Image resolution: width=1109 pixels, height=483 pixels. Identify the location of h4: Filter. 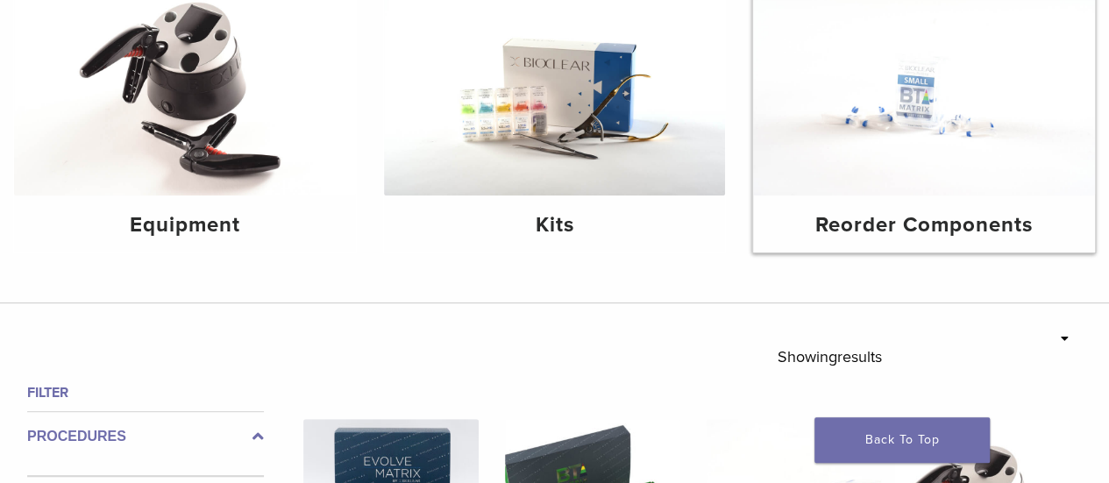
(145, 393).